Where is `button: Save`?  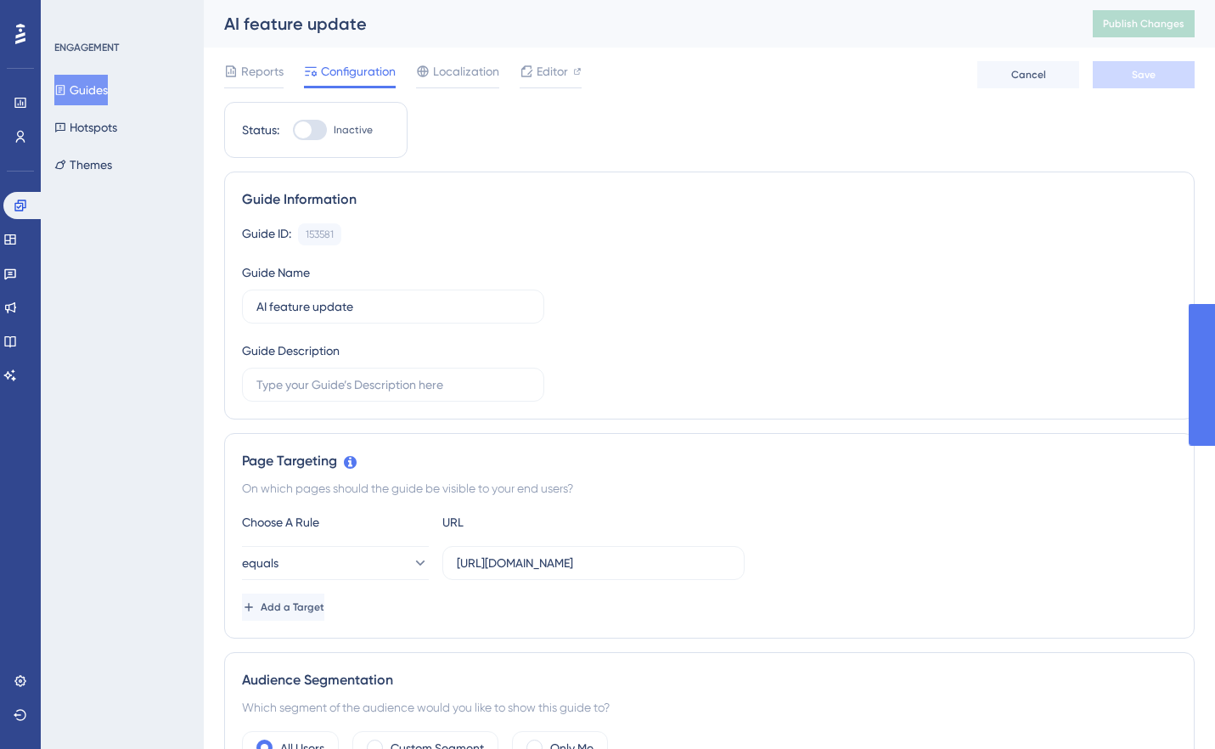 button: Save is located at coordinates (1144, 75).